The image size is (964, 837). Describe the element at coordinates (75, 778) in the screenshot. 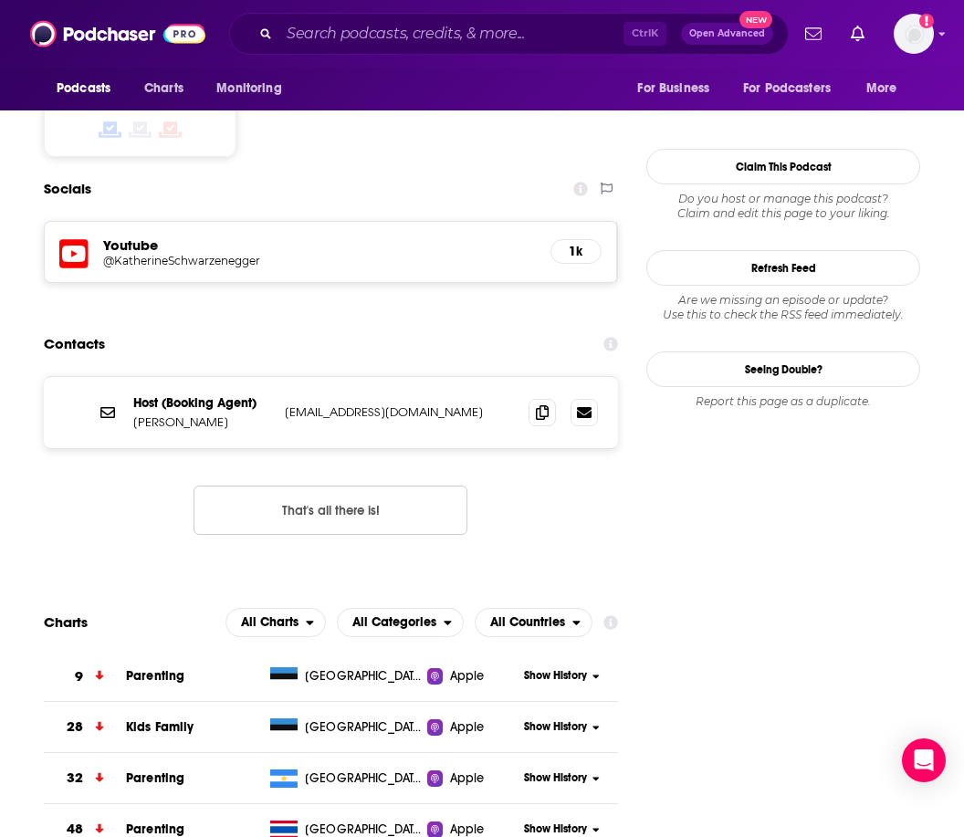

I see `h3: 32` at that location.